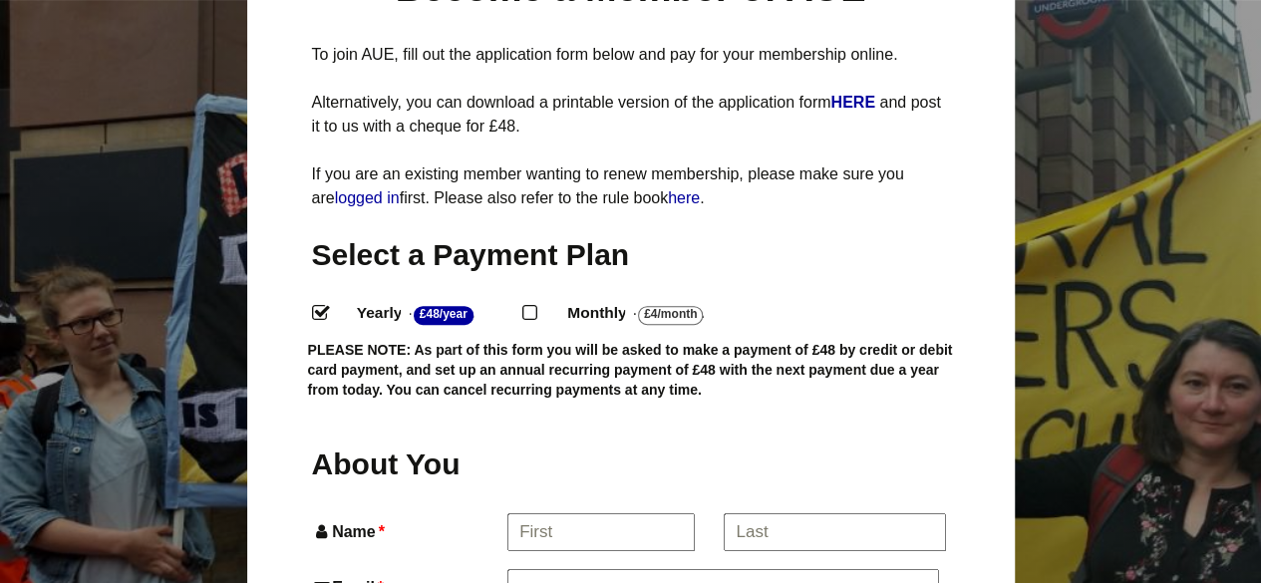  I want to click on a: logged in, so click(367, 197).